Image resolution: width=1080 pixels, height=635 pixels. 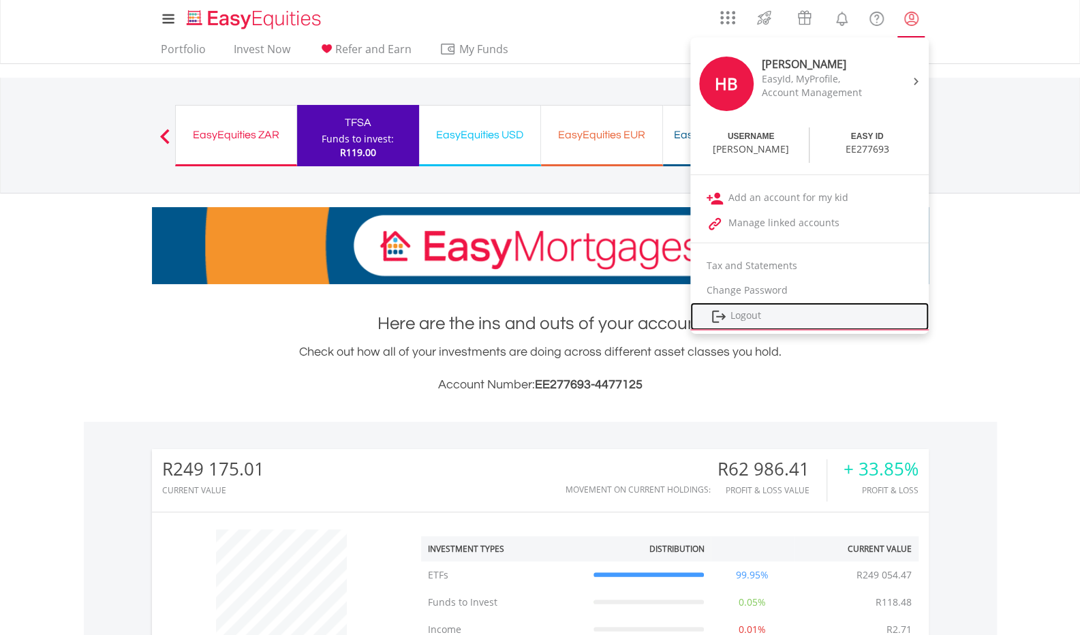 What do you see at coordinates (764, 18) in the screenshot?
I see `img: thrive-v2.svg` at bounding box center [764, 18].